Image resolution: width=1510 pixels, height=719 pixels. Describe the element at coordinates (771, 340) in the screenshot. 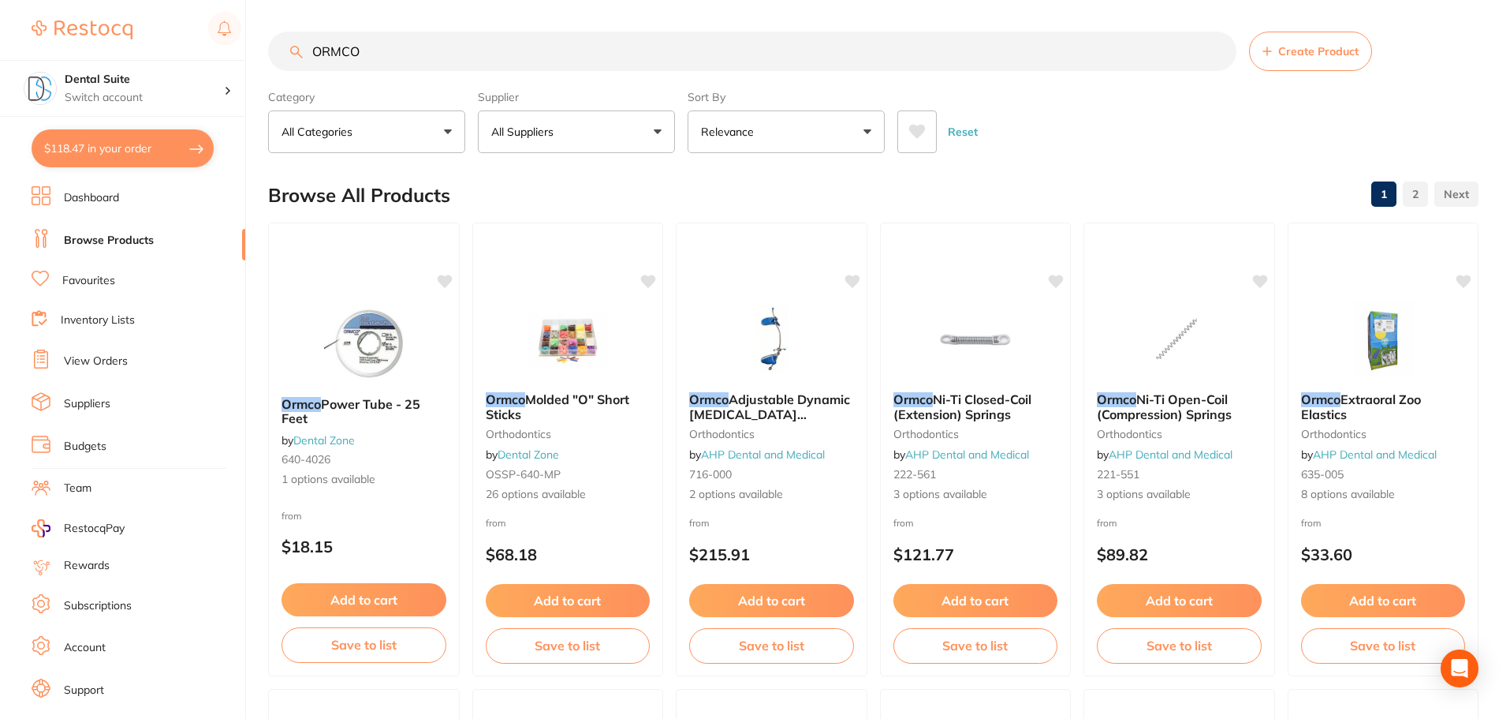

I see `img: Ormco Adjustable Dynamic Protraction Facemask` at that location.